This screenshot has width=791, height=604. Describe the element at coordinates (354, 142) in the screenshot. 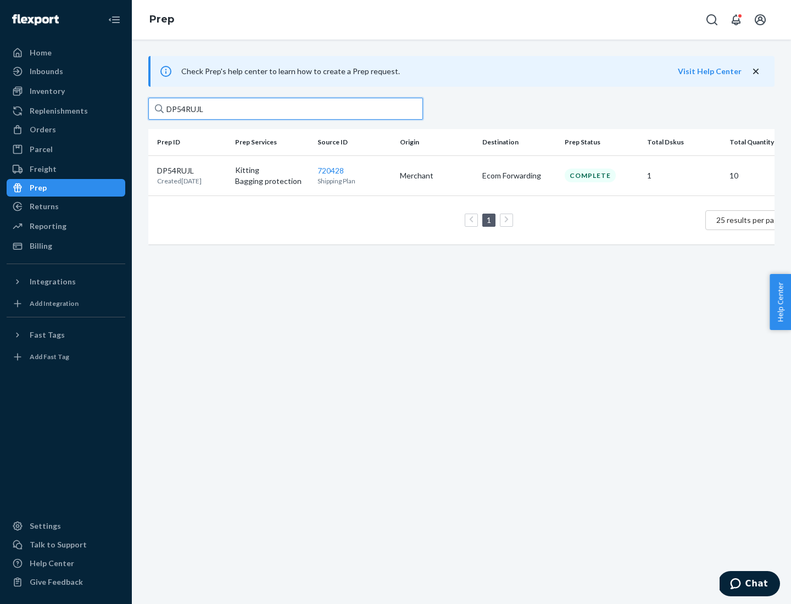

I see `th: Source ID` at that location.